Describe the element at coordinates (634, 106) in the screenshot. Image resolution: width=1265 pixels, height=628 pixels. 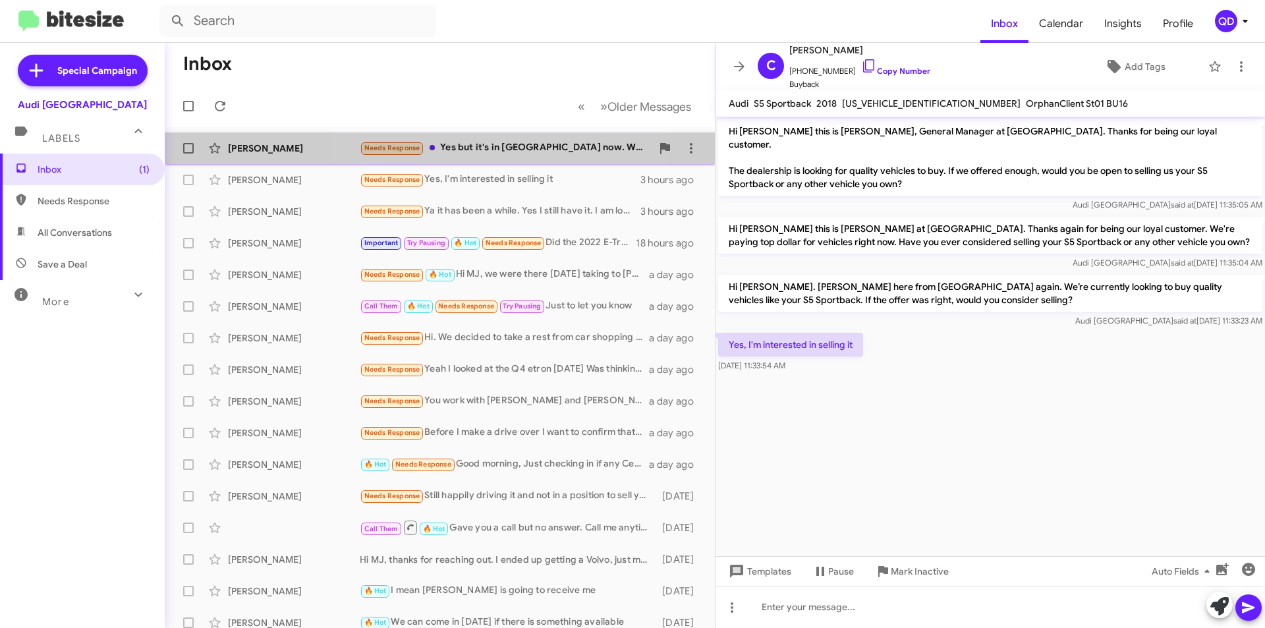
I see `nav: Page navigation example` at that location.